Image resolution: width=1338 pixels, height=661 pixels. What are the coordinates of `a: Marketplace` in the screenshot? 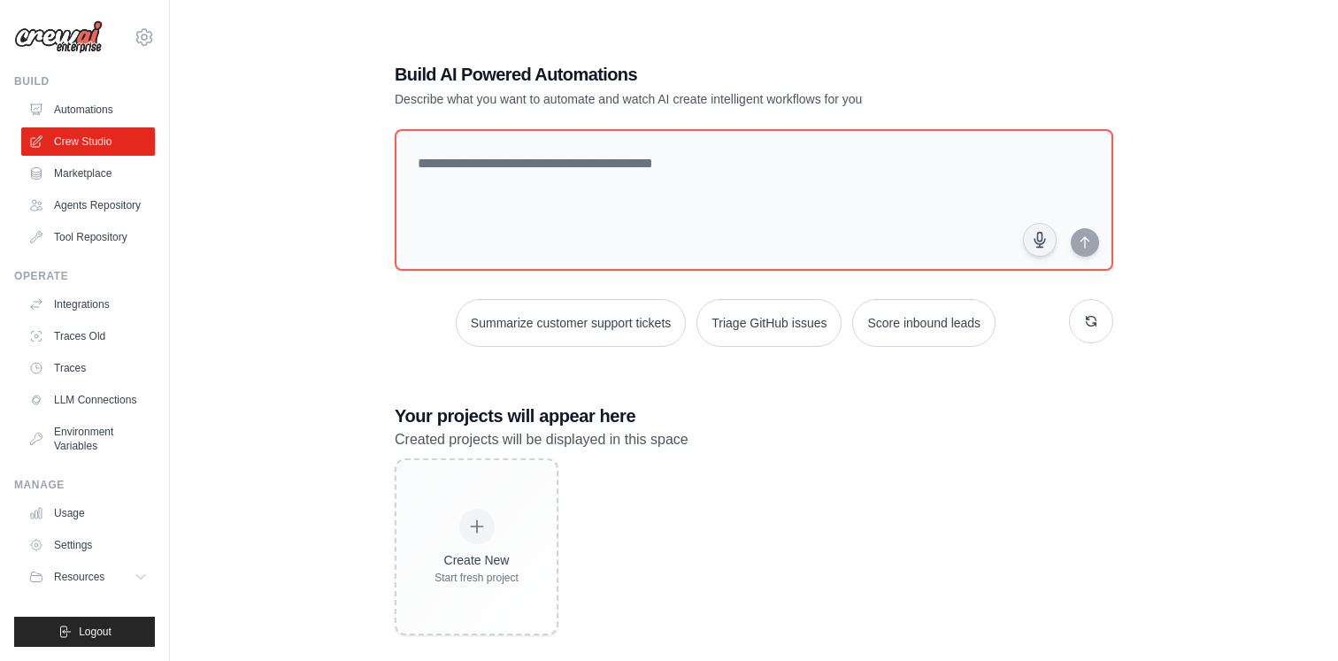 It's located at (88, 173).